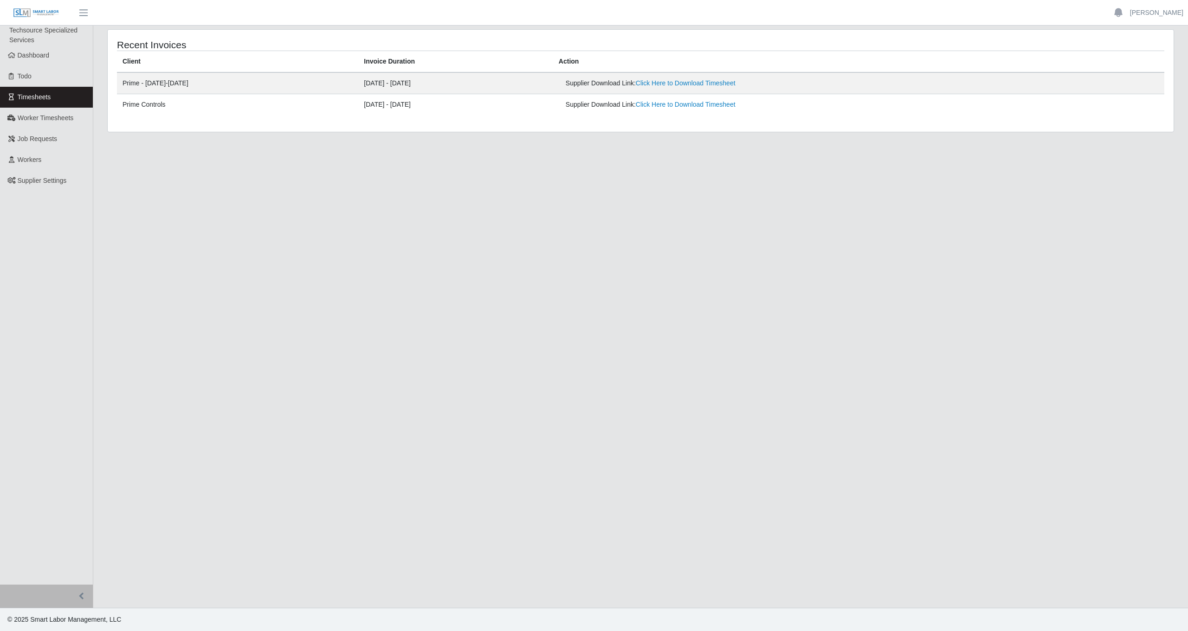 The height and width of the screenshot is (631, 1188). What do you see at coordinates (238, 62) in the screenshot?
I see `th: Client` at bounding box center [238, 62].